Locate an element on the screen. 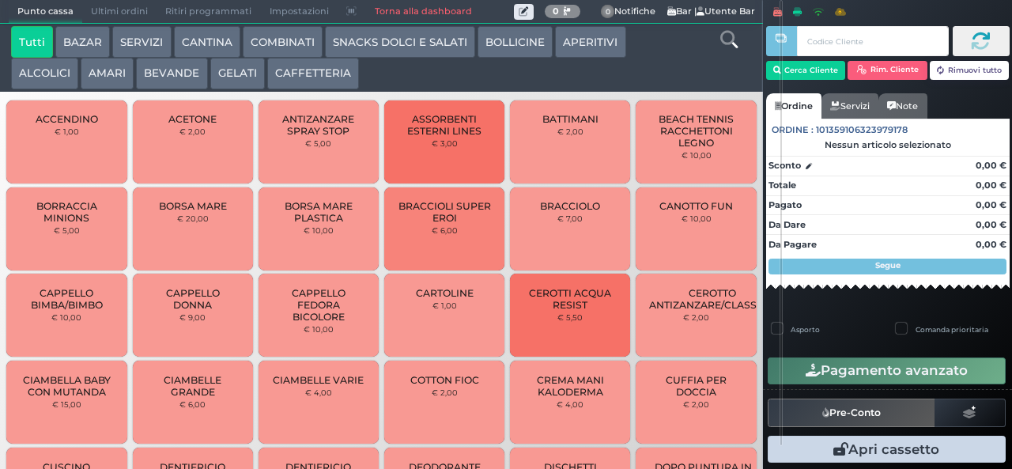  small: € 15,00 is located at coordinates (66, 404).